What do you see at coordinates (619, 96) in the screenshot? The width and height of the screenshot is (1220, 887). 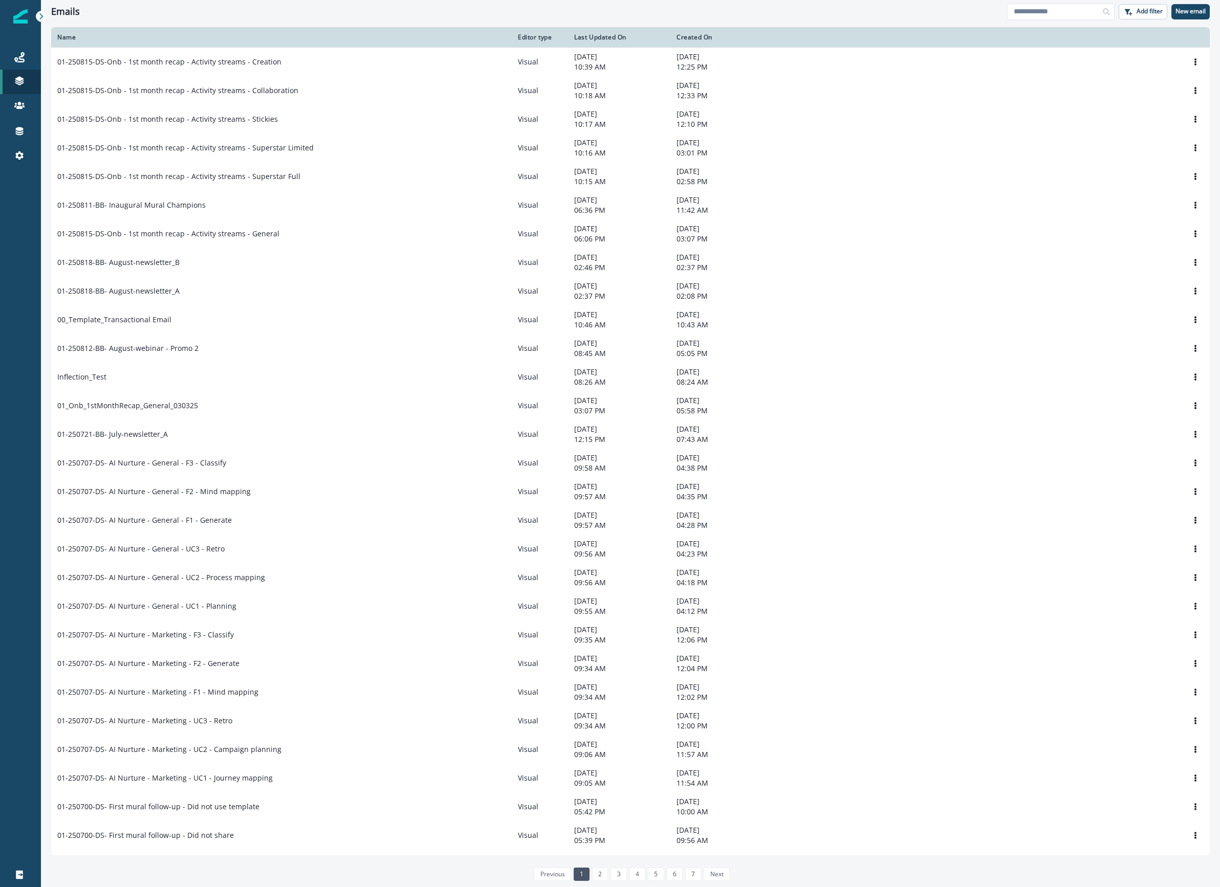 I see `p: 10:18 AM` at bounding box center [619, 96].